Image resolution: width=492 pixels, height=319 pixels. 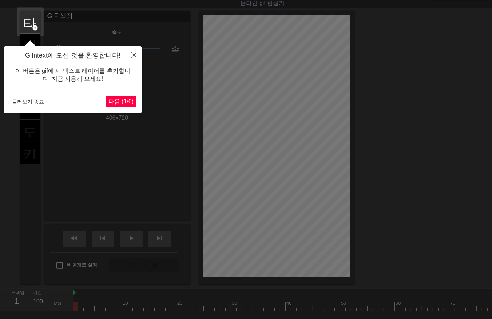 I want to click on div: 이 버튼은 gif에 새 텍스트 레이어를 추가합니다. 지금 사용해 보세요!, so click(x=73, y=75).